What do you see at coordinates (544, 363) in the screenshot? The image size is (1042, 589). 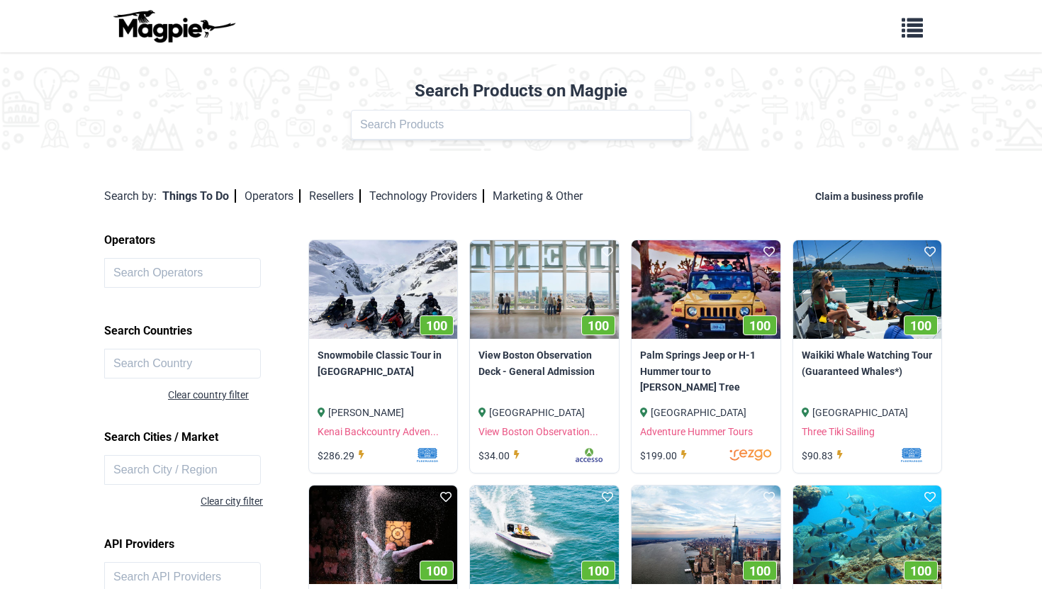 I see `a: View Boston Observation Deck - General Admission` at bounding box center [544, 363].